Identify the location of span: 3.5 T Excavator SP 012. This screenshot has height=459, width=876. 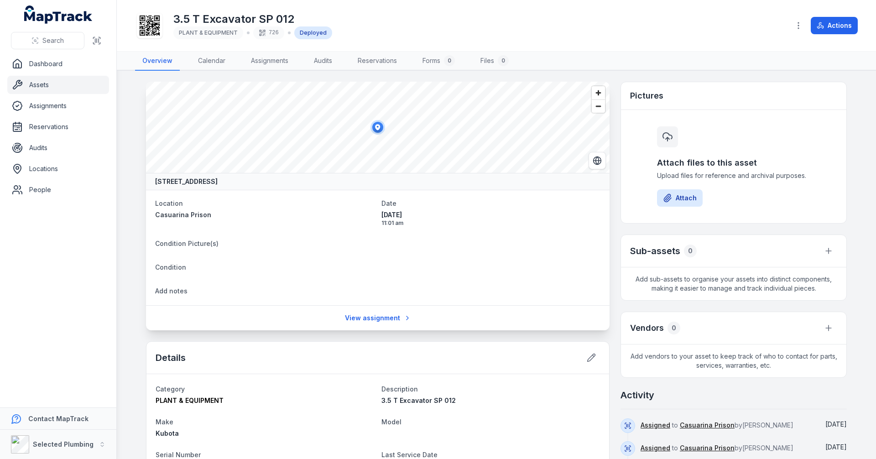
(419, 400).